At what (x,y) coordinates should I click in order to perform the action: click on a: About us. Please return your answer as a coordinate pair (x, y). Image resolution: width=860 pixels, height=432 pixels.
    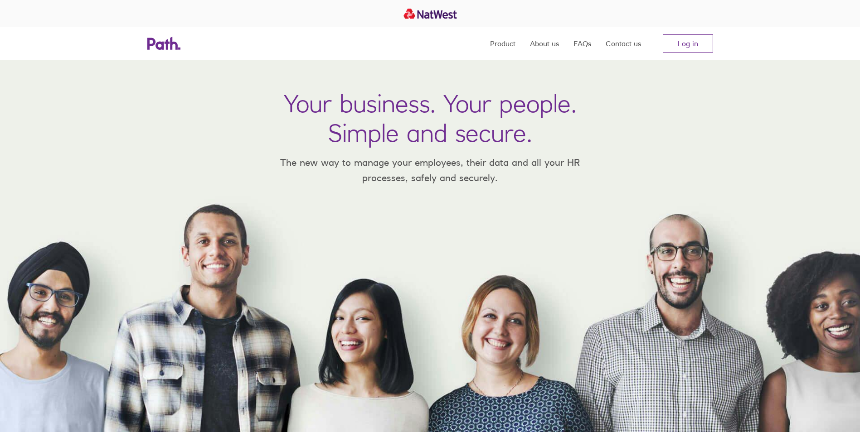
    Looking at the image, I should click on (544, 44).